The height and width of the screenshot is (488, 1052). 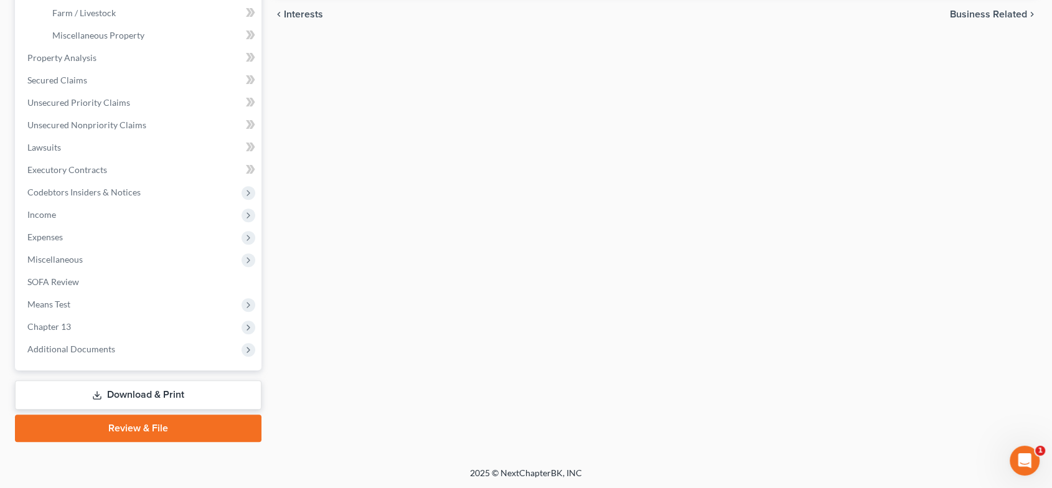 I want to click on span: 1, so click(x=1041, y=451).